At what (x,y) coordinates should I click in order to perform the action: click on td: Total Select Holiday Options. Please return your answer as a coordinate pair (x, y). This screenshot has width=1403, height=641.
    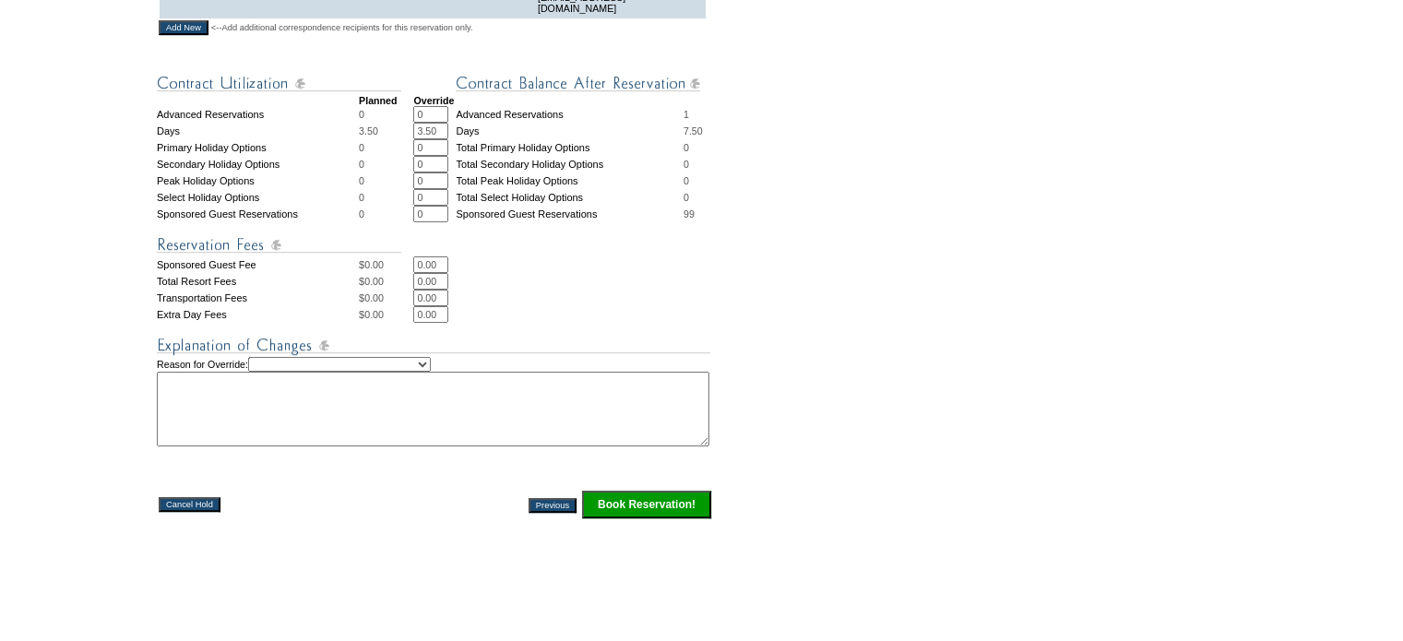
    Looking at the image, I should click on (569, 197).